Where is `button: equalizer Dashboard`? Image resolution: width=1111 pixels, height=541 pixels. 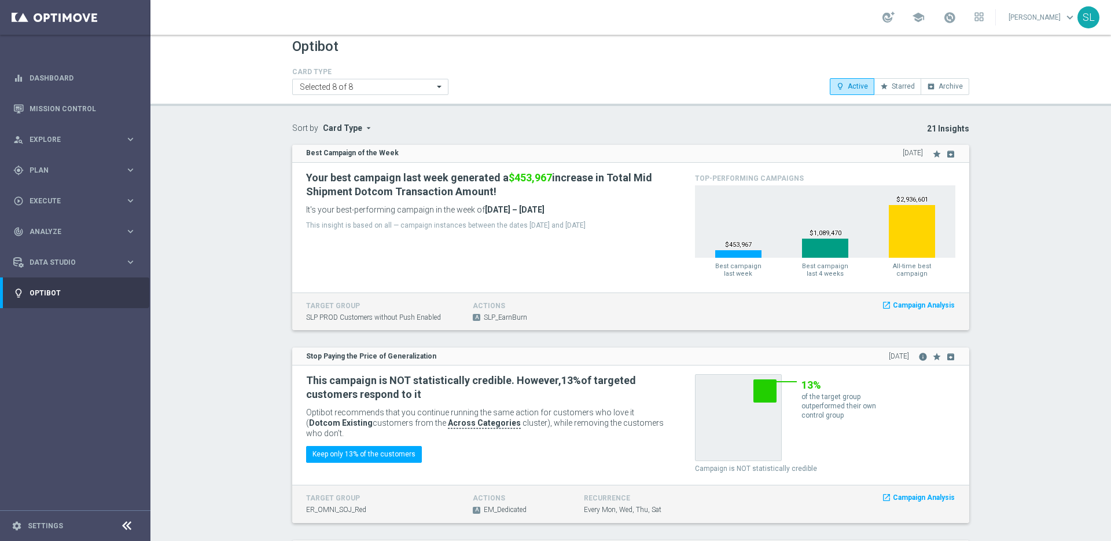
button: equalizer Dashboard is located at coordinates (75, 78).